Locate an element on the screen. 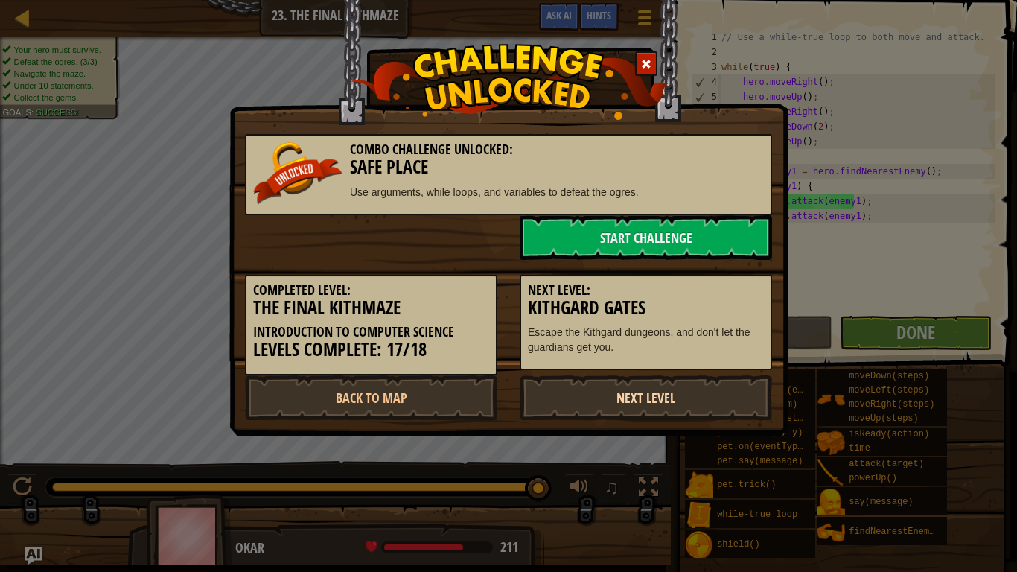 Image resolution: width=1017 pixels, height=572 pixels. p: Escape the Kithgard dungeons, and don't let the guardians get you. is located at coordinates (645, 339).